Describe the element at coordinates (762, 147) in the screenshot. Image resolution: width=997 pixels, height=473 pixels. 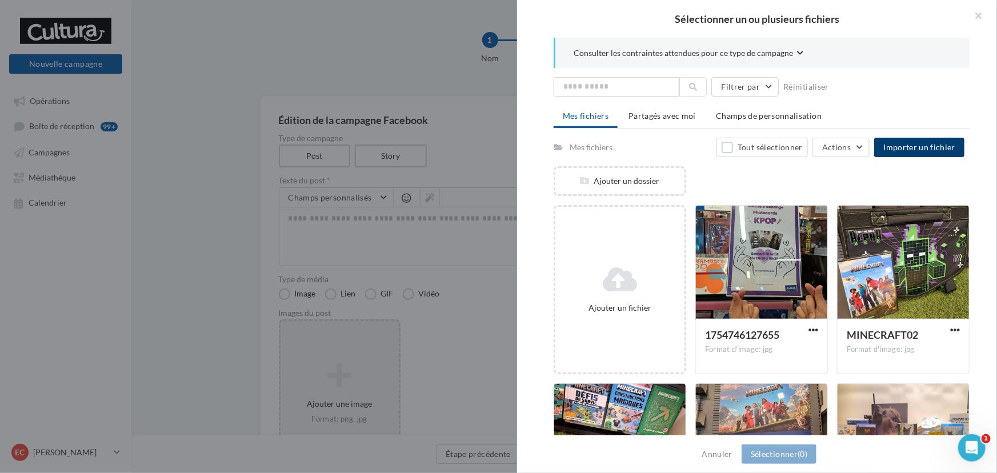
I see `button: Tout sélectionner` at that location.